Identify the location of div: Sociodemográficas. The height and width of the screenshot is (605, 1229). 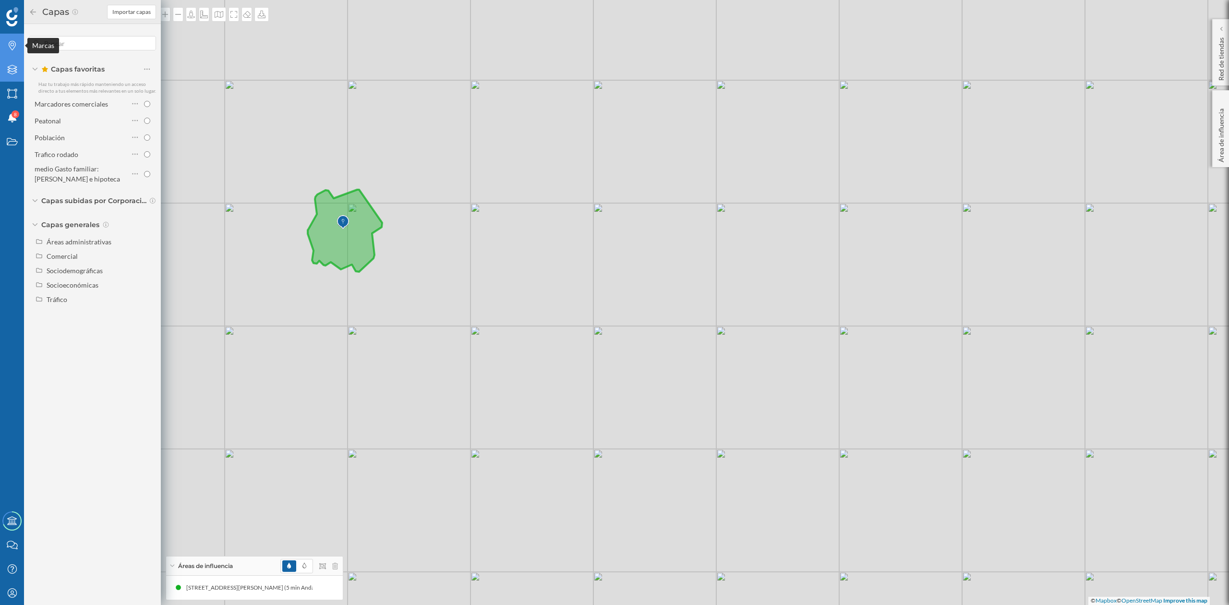
(74, 270).